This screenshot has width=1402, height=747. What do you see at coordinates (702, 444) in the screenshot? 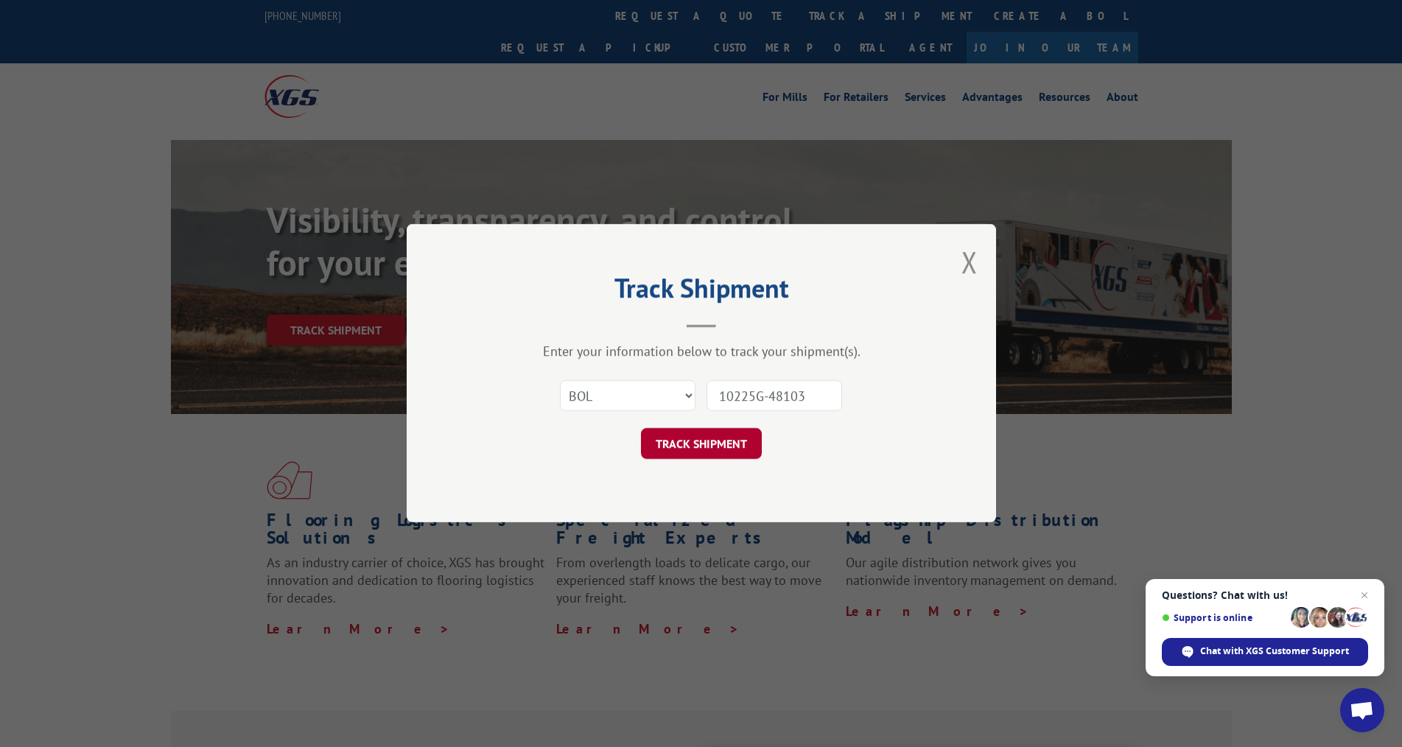
I see `button: TRACK SHIPMENT` at bounding box center [702, 444].